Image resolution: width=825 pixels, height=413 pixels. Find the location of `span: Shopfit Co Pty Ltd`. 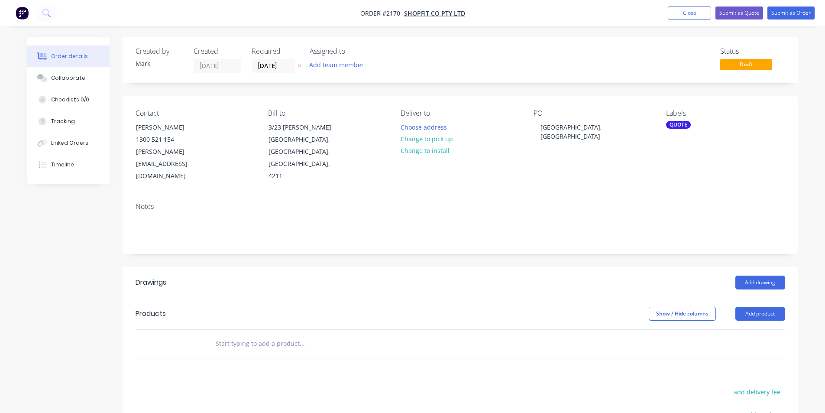

span: Shopfit Co Pty Ltd is located at coordinates (434, 13).